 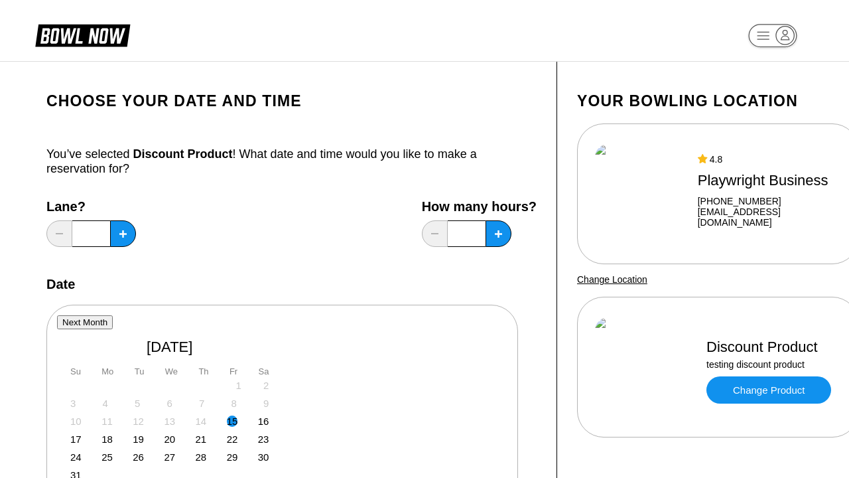 I want to click on div: Not available Saturday, August 9th, 2025, so click(x=266, y=403).